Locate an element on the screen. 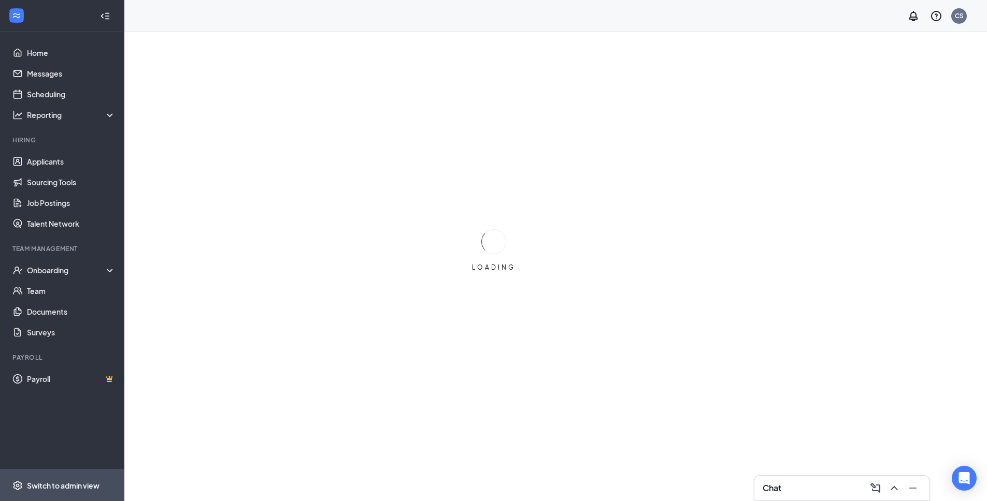 Image resolution: width=987 pixels, height=501 pixels. a: Messages is located at coordinates (71, 74).